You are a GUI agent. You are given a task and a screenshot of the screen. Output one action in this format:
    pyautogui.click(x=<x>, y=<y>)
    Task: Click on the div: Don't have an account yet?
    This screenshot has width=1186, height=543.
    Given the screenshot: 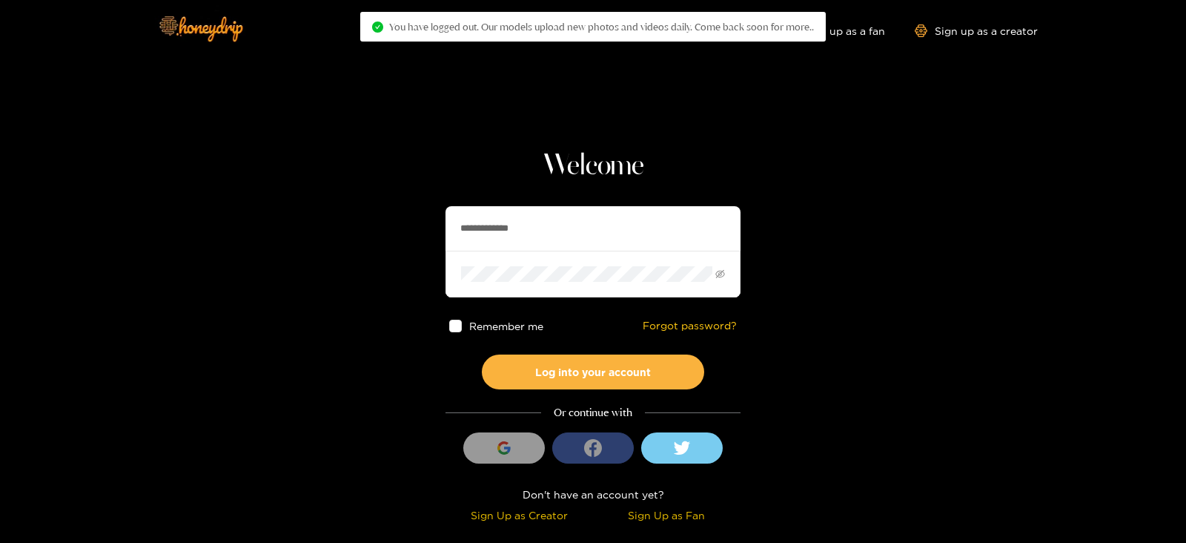 What is the action you would take?
    pyautogui.click(x=593, y=494)
    